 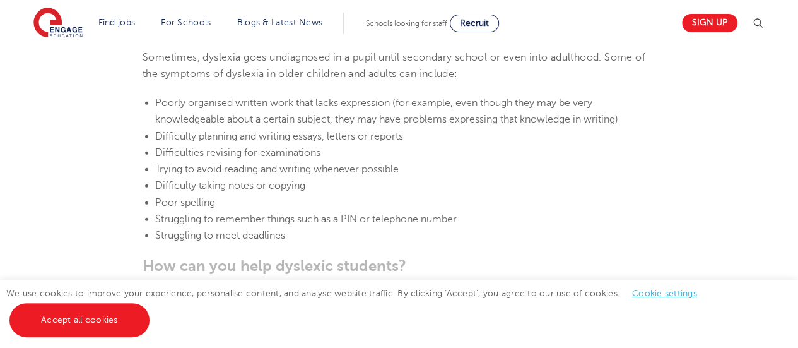 What do you see at coordinates (474, 23) in the screenshot?
I see `span: Recruit` at bounding box center [474, 23].